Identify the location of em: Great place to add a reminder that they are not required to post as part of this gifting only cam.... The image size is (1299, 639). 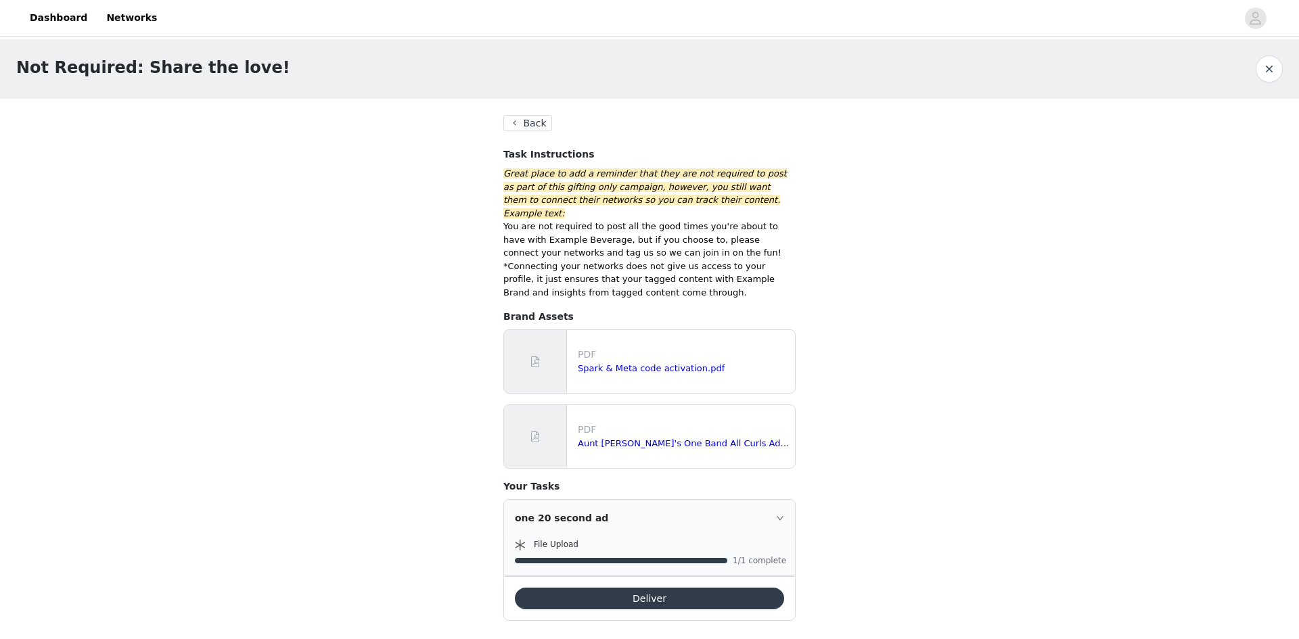
(645, 194).